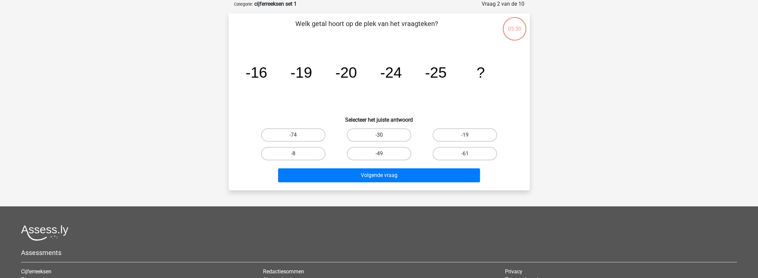 The image size is (758, 278). What do you see at coordinates (283, 272) in the screenshot?
I see `a: Redactiesommen` at bounding box center [283, 272].